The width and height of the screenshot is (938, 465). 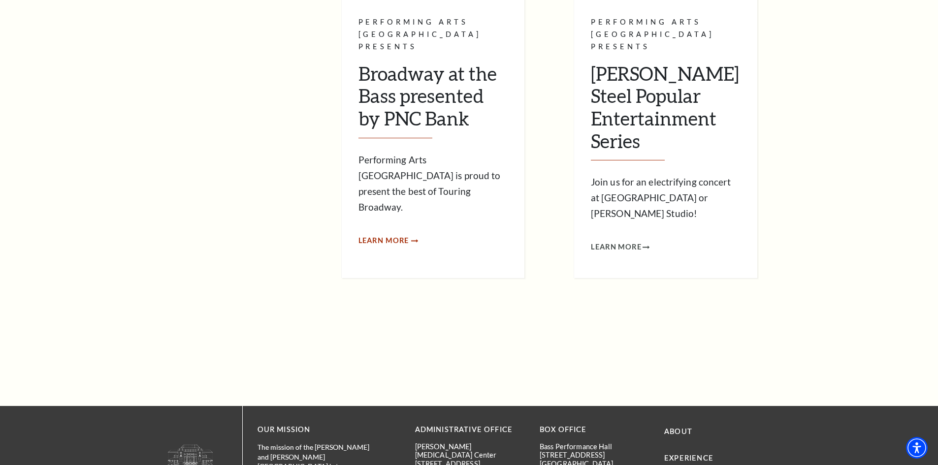 I want to click on p: BOX OFFICE, so click(x=594, y=430).